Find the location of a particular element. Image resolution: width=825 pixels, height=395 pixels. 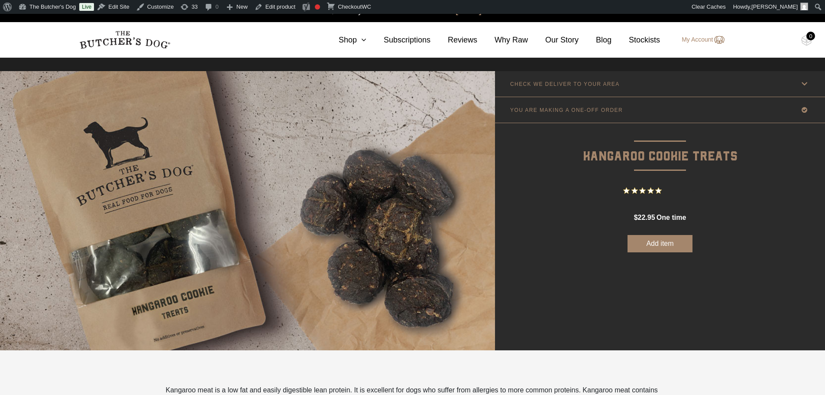

span: 0 Reviews is located at coordinates (681, 191).